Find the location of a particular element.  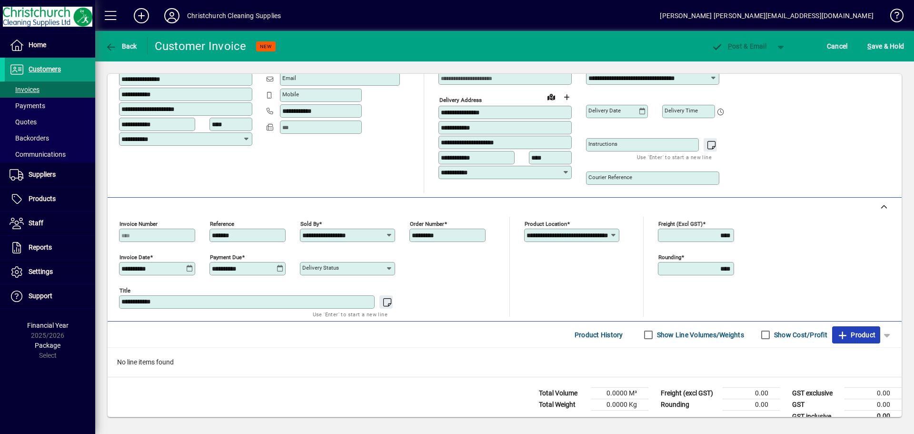

span: Financial Year is located at coordinates (48, 325).